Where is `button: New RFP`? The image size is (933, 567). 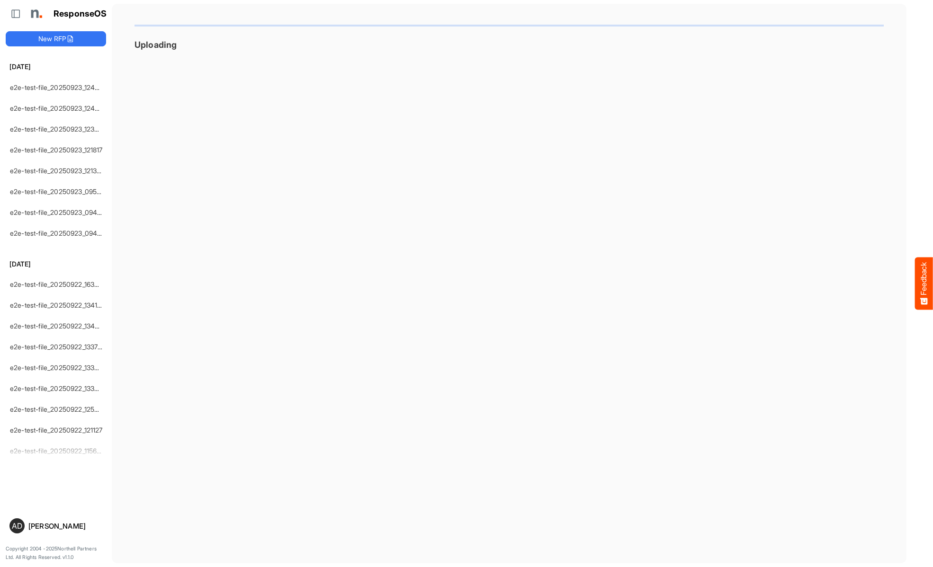
button: New RFP is located at coordinates (56, 39).